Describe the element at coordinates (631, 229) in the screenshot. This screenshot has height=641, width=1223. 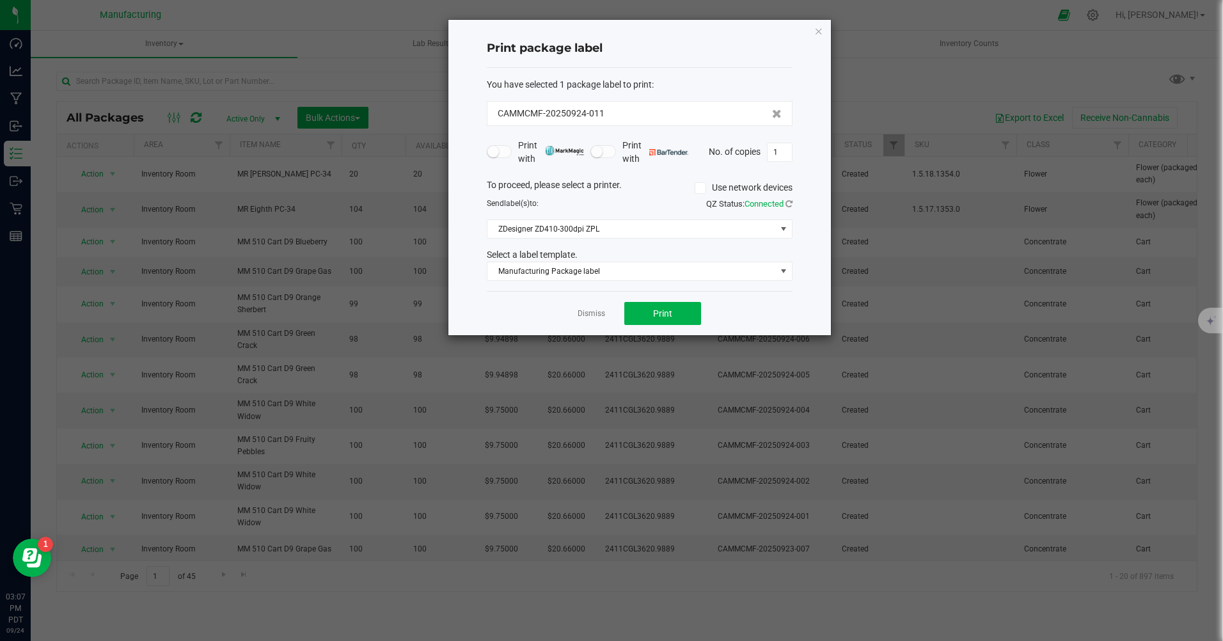
I see `span: ZDesigner ZD410-300dpi ZPL` at that location.